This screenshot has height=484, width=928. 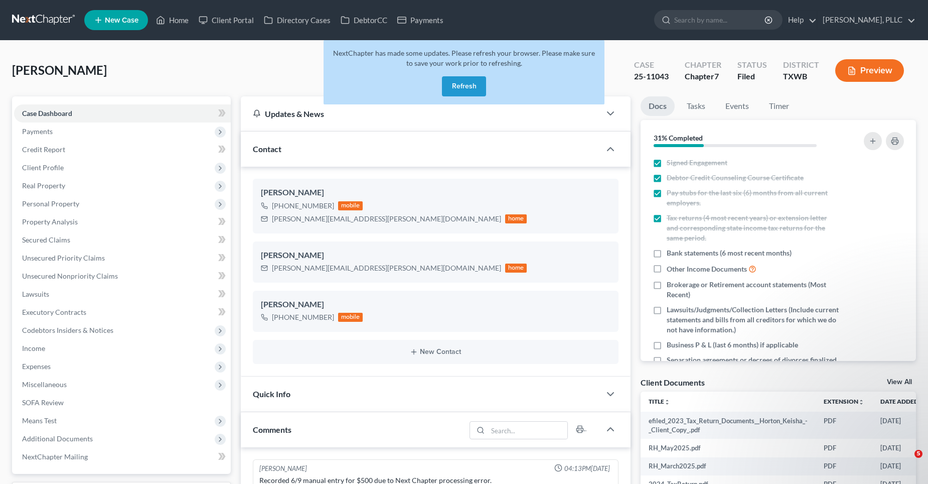 I want to click on span: Miscellaneous, so click(x=44, y=384).